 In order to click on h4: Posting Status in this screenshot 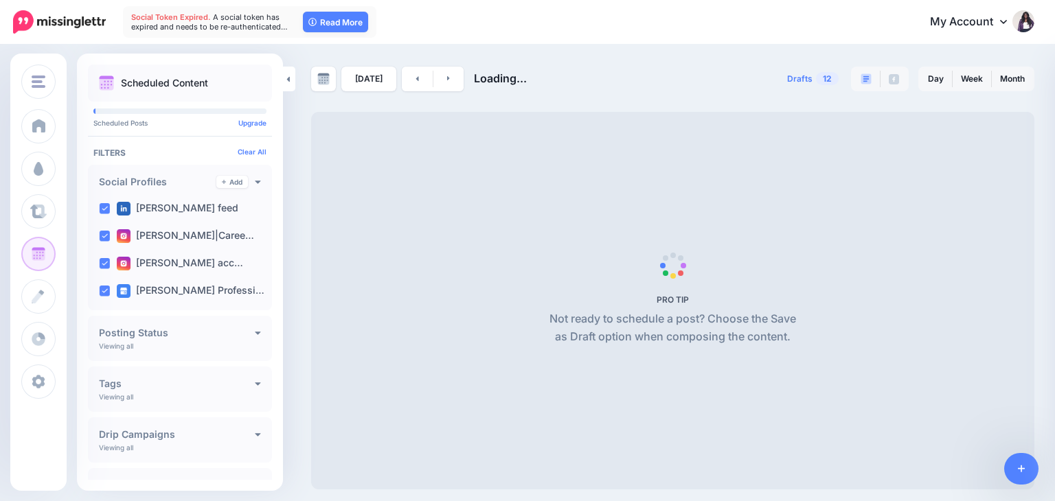, I will do `click(176, 333)`.